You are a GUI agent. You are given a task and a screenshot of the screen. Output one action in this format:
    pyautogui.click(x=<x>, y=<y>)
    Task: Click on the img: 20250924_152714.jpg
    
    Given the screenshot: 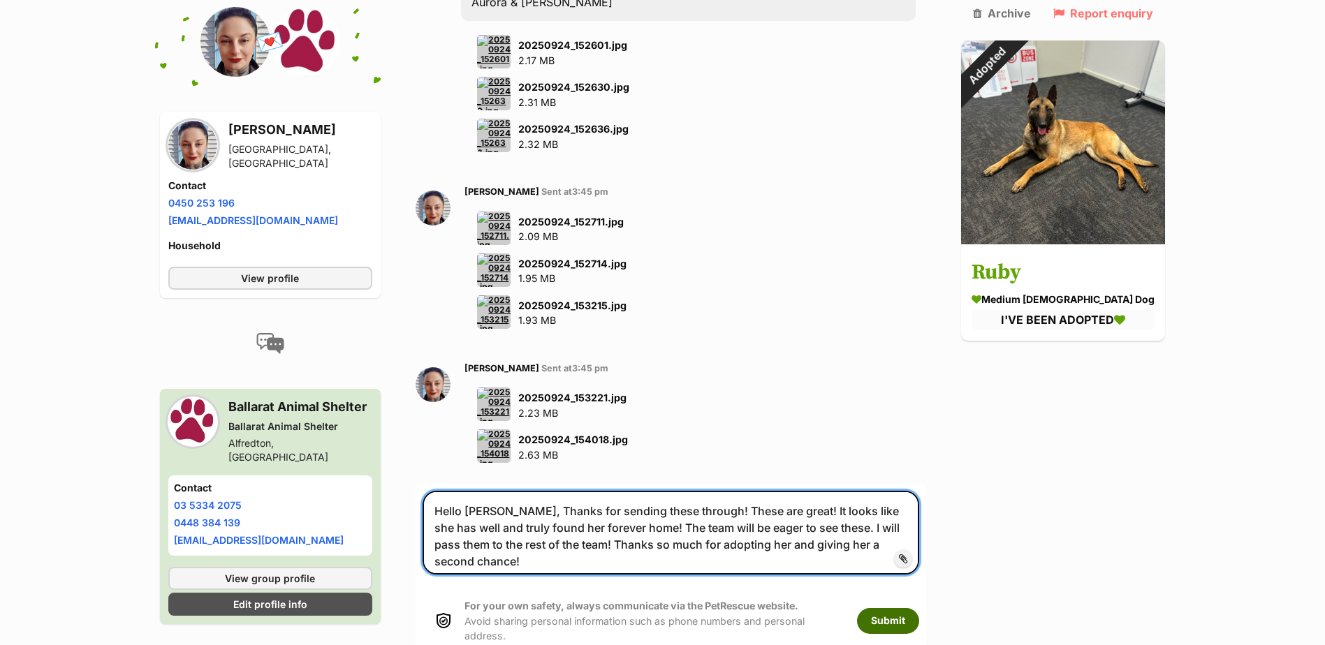 What is the action you would take?
    pyautogui.click(x=494, y=270)
    